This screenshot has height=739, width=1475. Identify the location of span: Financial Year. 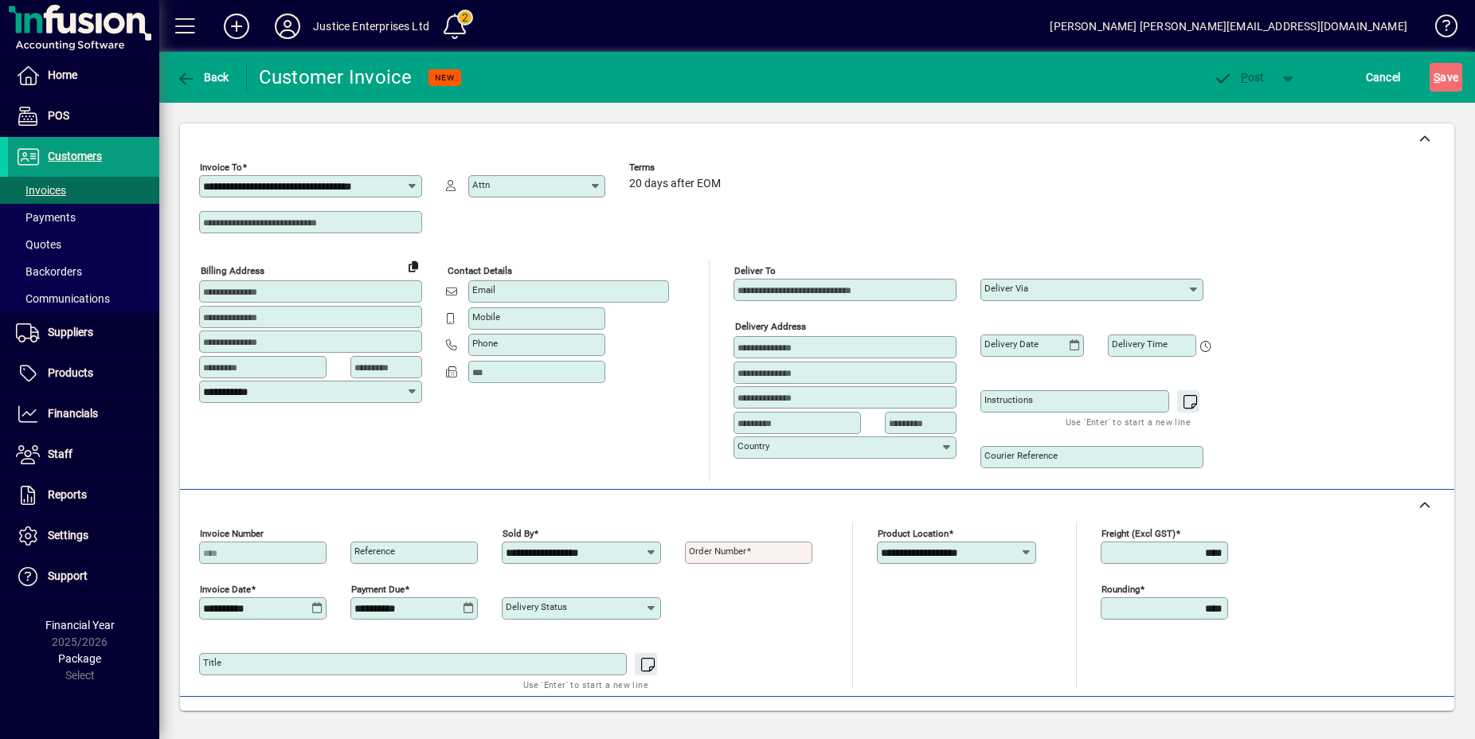
(80, 625).